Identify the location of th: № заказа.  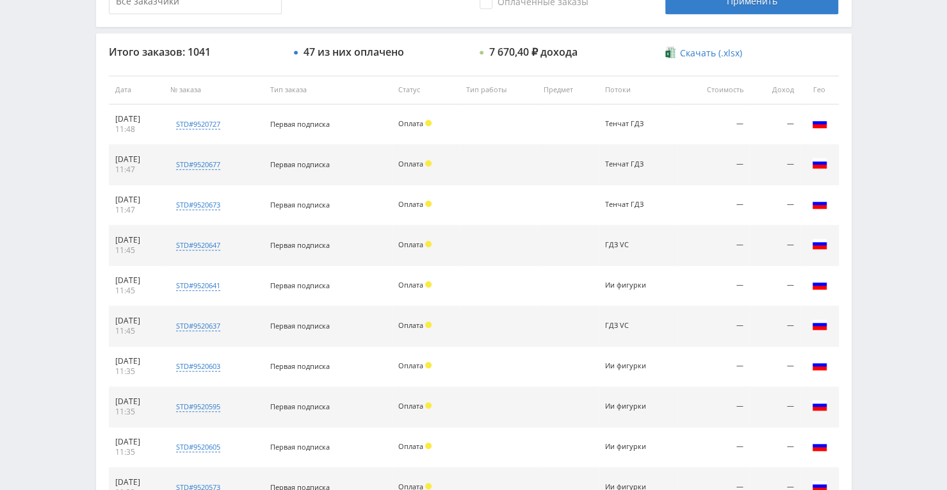
(214, 90).